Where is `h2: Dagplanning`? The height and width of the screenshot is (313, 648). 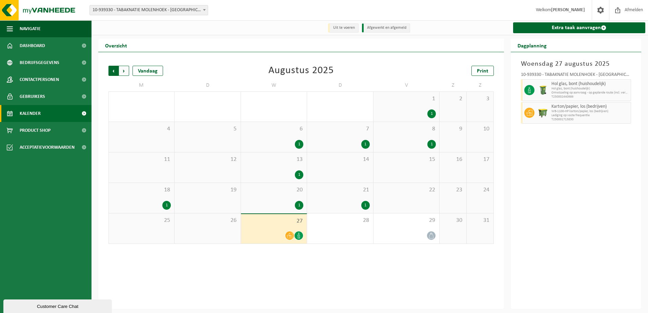
h2: Dagplanning is located at coordinates (532, 45).